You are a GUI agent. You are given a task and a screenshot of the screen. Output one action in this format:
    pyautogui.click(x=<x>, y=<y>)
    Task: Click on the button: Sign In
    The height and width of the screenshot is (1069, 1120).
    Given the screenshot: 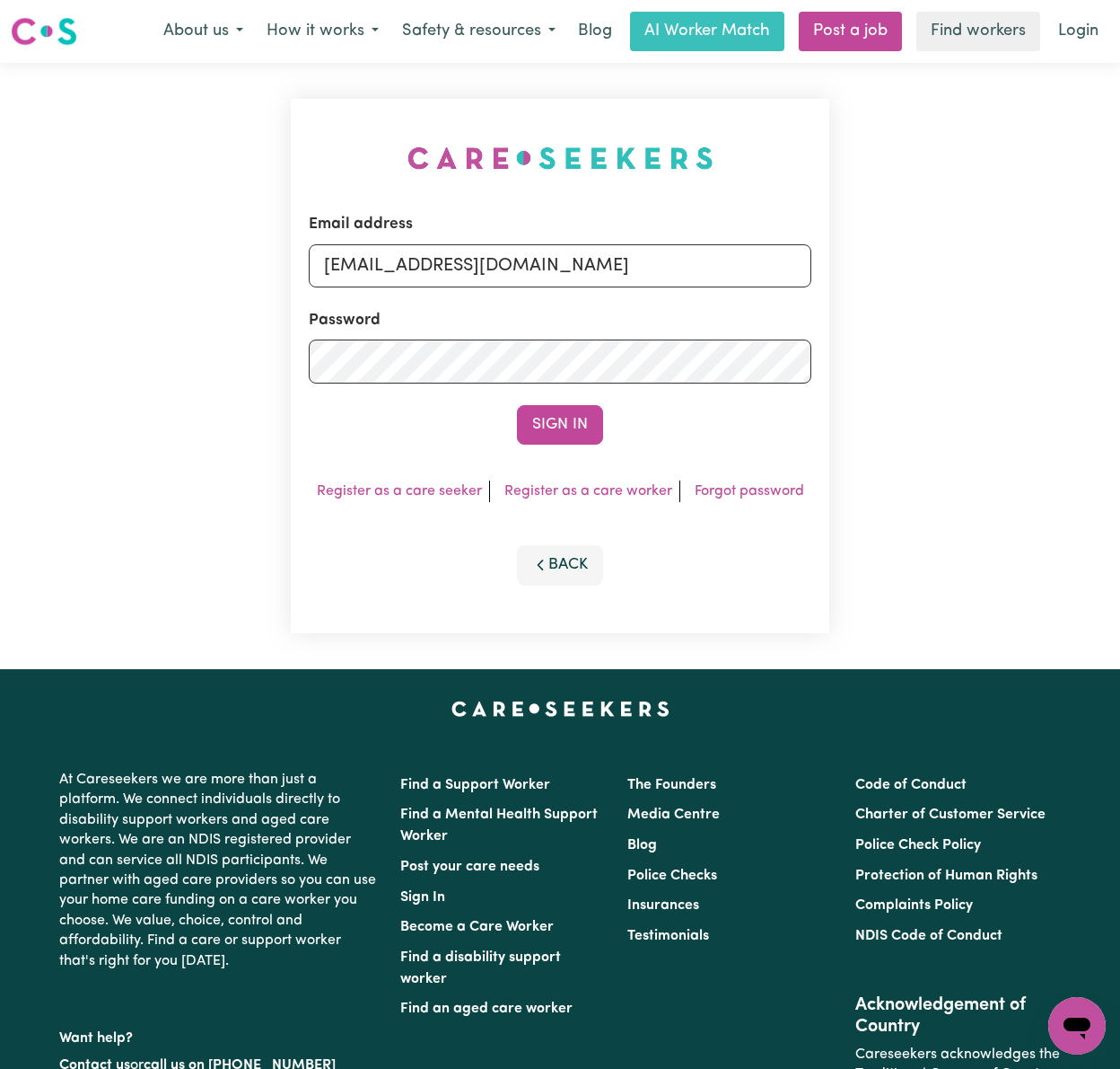 What is the action you would take?
    pyautogui.click(x=560, y=424)
    